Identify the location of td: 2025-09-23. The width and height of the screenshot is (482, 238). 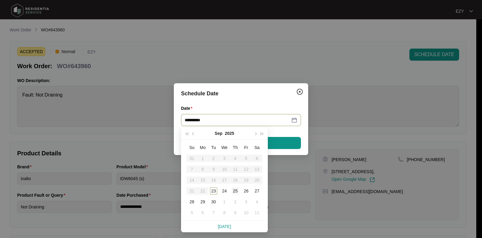
(214, 191).